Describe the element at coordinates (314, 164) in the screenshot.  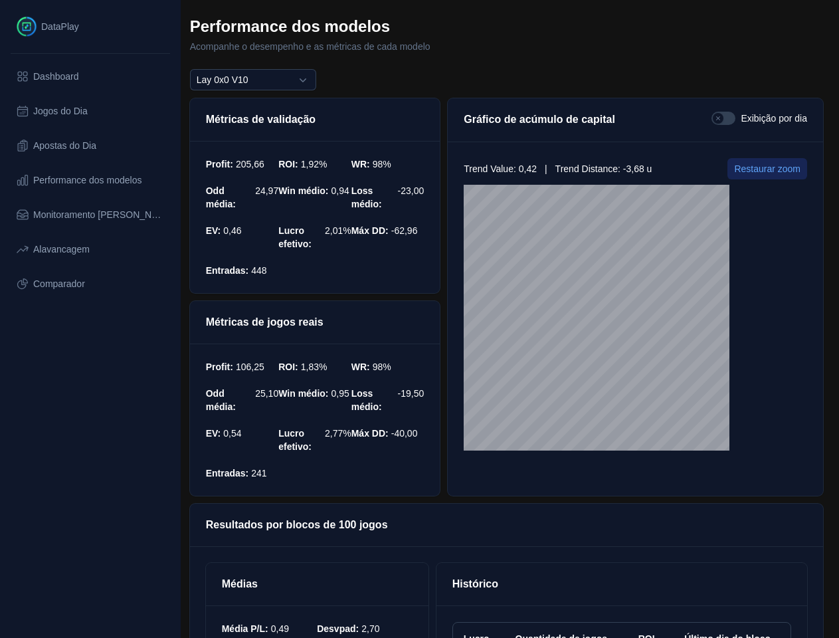
I see `p: 1,92%` at that location.